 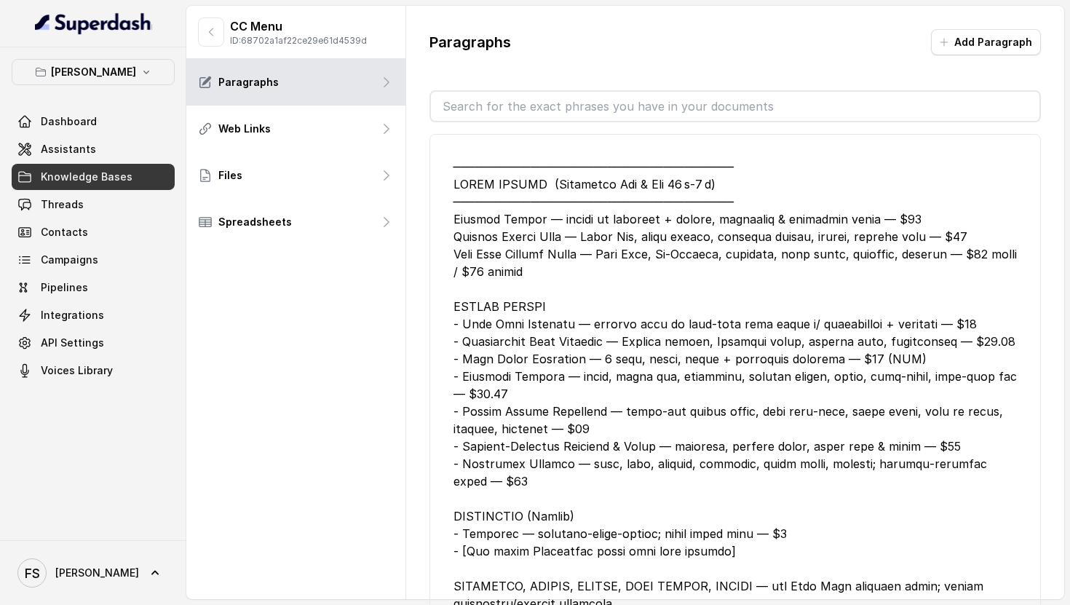 What do you see at coordinates (76, 371) in the screenshot?
I see `span: Voices Library` at bounding box center [76, 371].